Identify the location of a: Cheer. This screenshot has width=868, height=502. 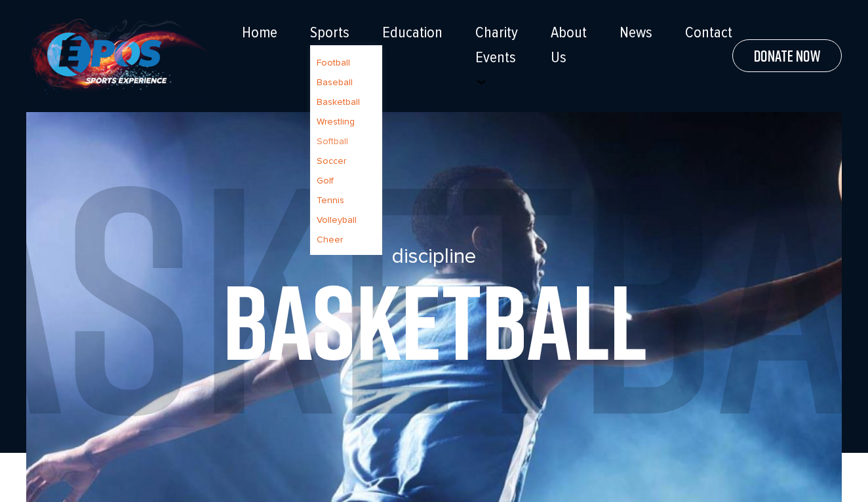
(330, 239).